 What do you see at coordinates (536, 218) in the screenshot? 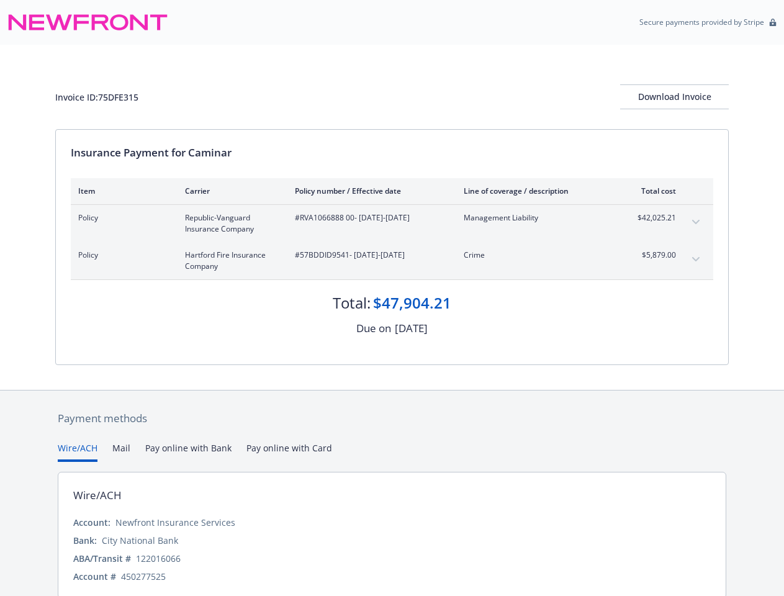
I see `span: Management Liability` at bounding box center [536, 218].